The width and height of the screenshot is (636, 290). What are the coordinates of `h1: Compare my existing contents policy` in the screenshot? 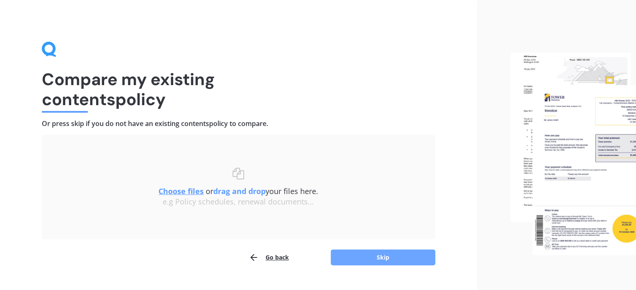 It's located at (238, 89).